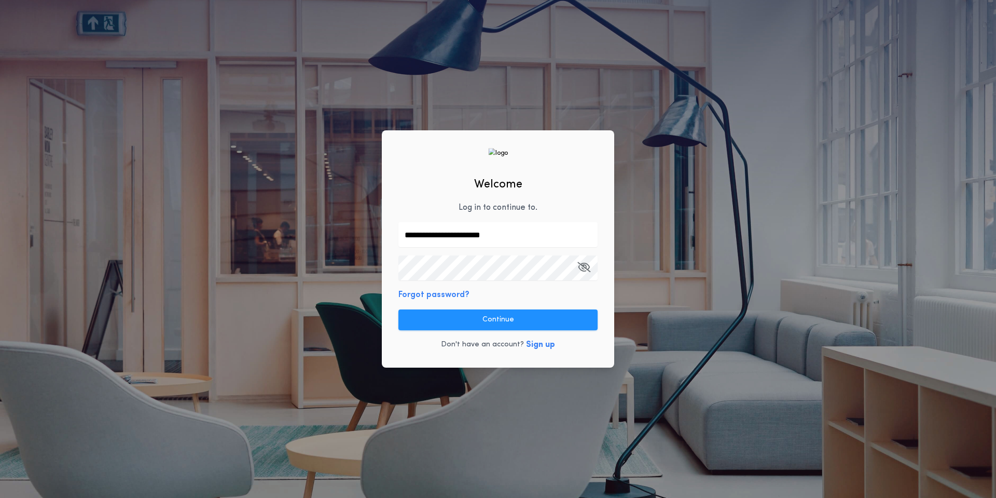  What do you see at coordinates (498, 208) in the screenshot?
I see `p: Log in to continue to .` at bounding box center [498, 208].